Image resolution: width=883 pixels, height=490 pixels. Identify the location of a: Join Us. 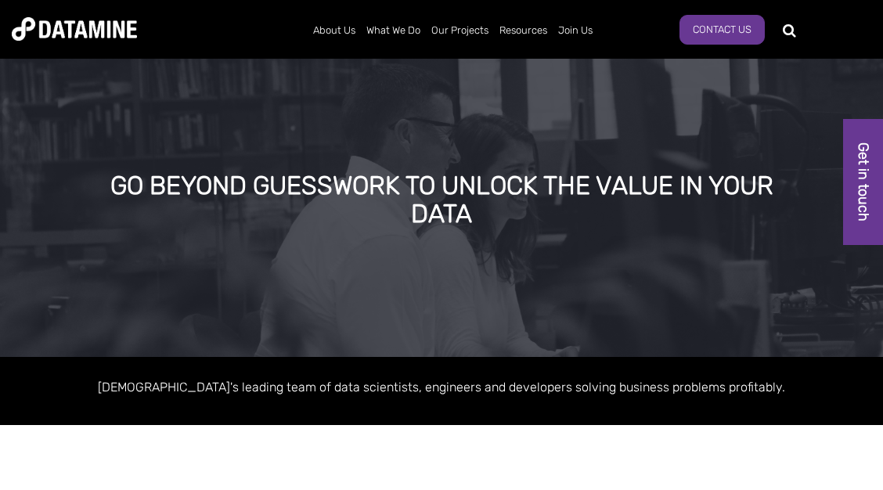
(576, 31).